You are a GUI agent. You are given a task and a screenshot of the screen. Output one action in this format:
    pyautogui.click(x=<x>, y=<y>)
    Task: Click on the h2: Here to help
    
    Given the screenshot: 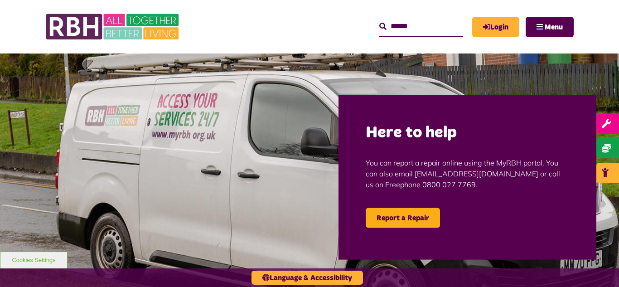 What is the action you would take?
    pyautogui.click(x=467, y=132)
    